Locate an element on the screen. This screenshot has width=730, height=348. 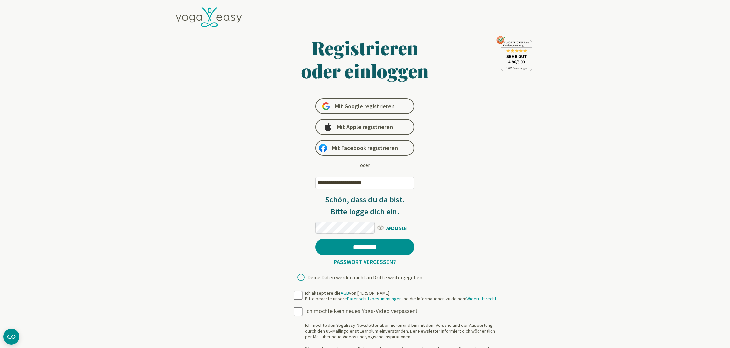
a: AGB is located at coordinates (345, 293).